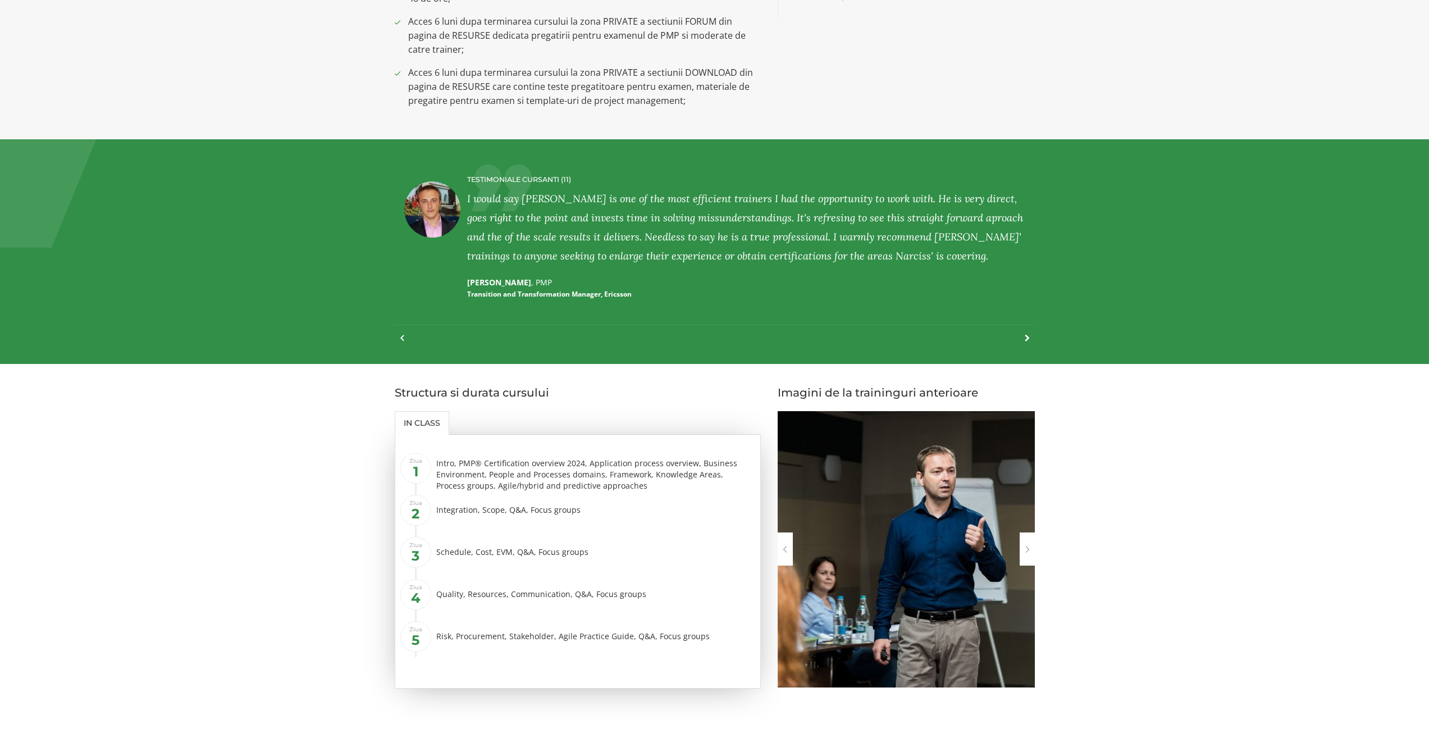  What do you see at coordinates (415, 639) in the screenshot?
I see `b: 5` at bounding box center [415, 639].